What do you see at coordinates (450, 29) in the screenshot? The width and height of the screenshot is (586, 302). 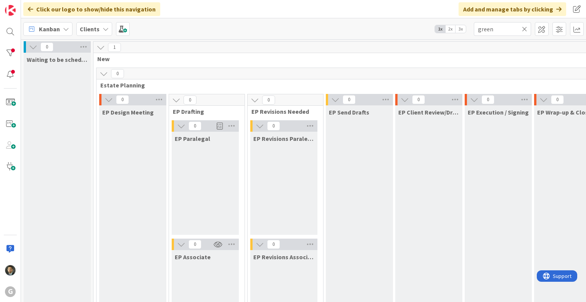 I see `span: 2x` at bounding box center [450, 29].